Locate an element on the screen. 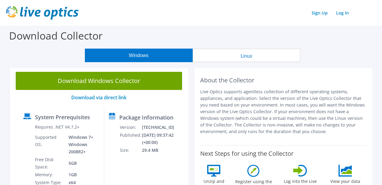  td: Free Disk Space: is located at coordinates (49, 164).